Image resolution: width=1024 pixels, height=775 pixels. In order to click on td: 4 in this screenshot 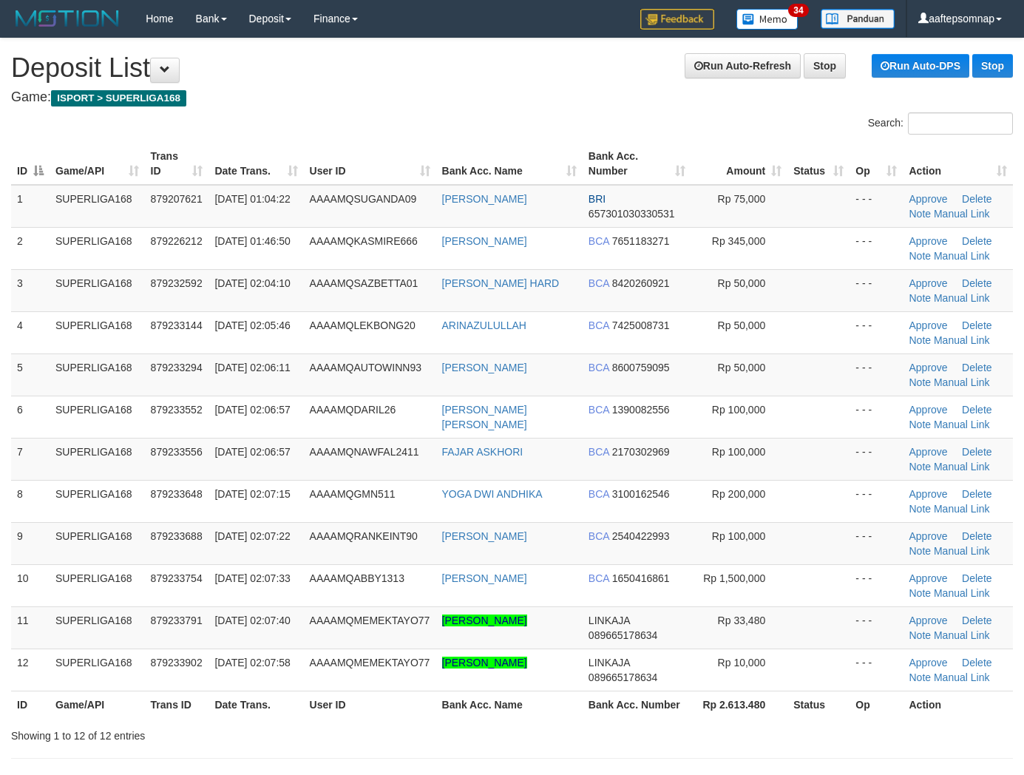, I will do `click(30, 332)`.